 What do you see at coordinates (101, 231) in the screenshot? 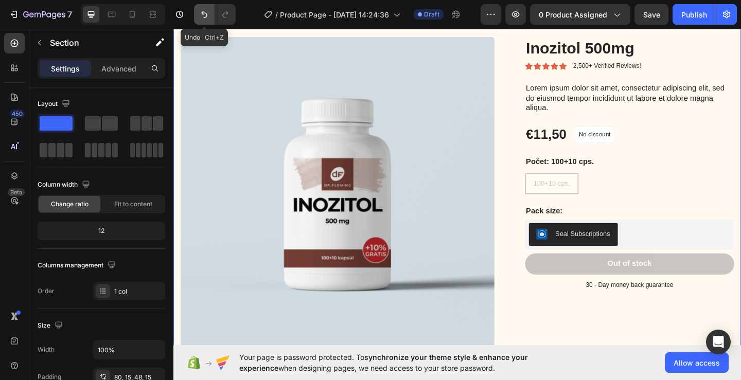
I see `div: 12` at bounding box center [101, 231].